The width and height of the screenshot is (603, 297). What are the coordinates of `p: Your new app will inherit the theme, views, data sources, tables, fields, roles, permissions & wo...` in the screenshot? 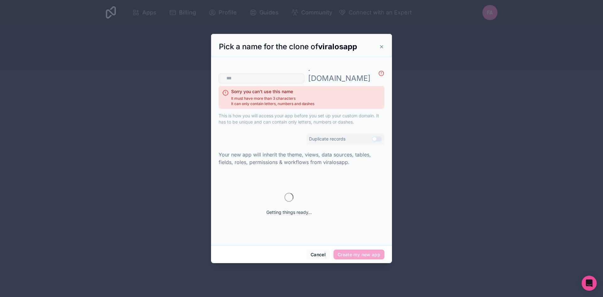 It's located at (302, 159).